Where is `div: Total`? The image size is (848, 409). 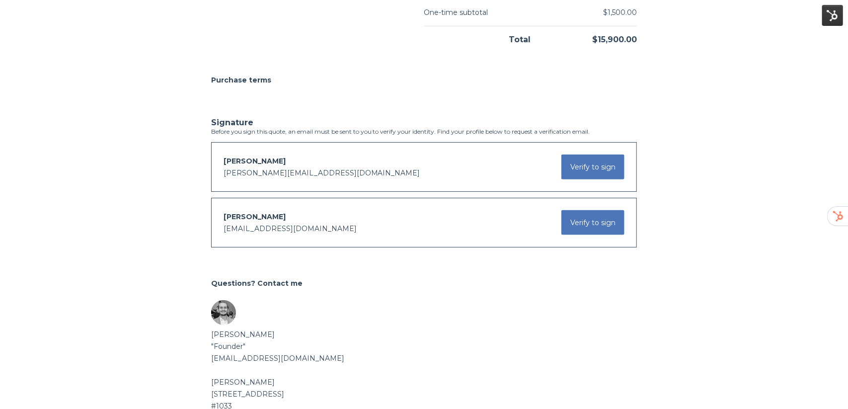
div: Total is located at coordinates (477, 36).